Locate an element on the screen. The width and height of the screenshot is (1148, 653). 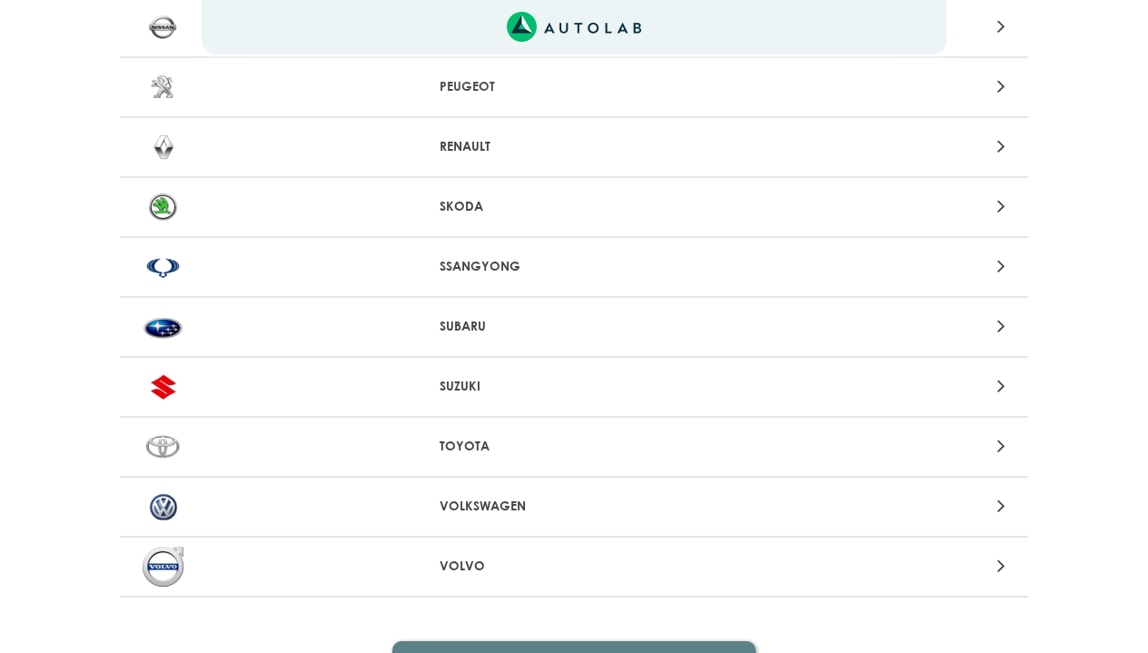
p: PEUGEOT is located at coordinates (574, 86).